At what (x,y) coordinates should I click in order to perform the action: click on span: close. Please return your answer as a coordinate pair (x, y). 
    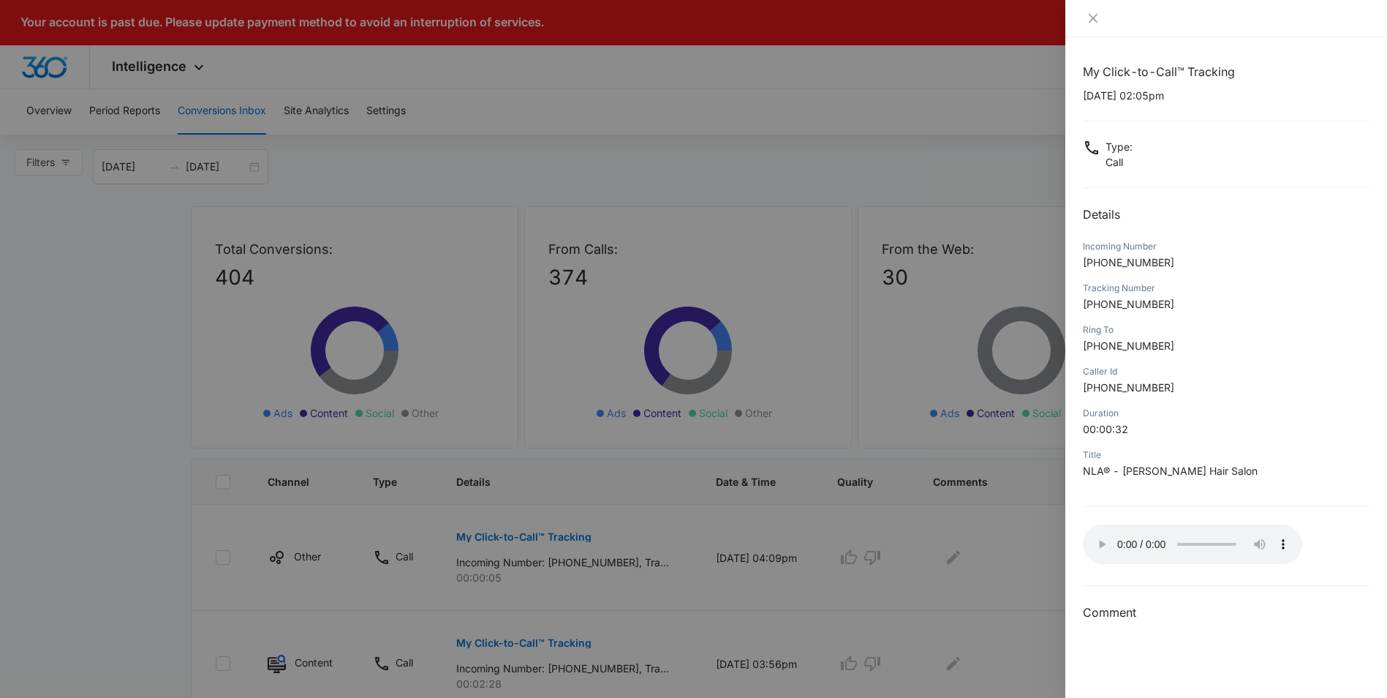
    Looking at the image, I should click on (1093, 18).